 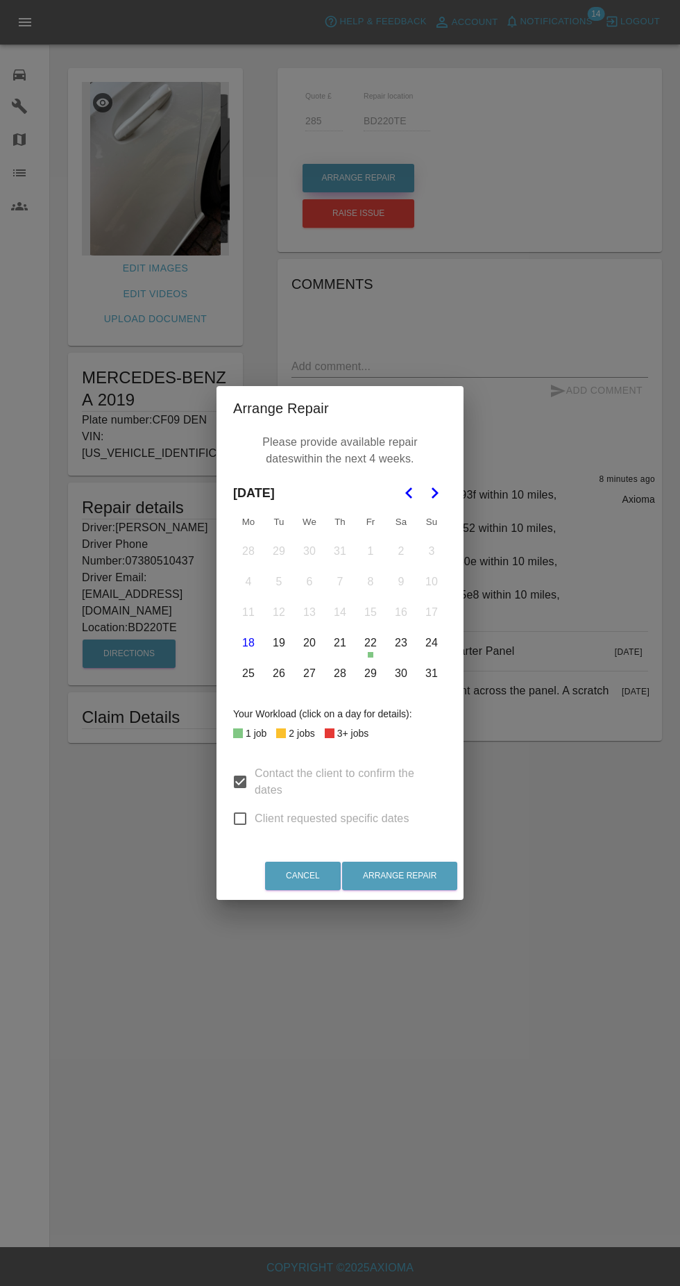 I want to click on div: Your Workload (click on a day for details):, so click(x=340, y=714).